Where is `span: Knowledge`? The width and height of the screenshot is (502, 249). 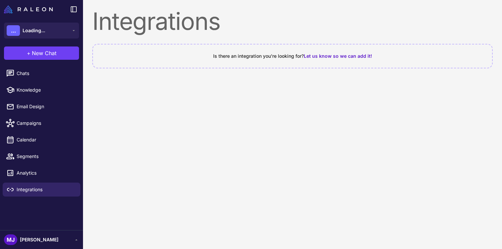 span: Knowledge is located at coordinates (46, 90).